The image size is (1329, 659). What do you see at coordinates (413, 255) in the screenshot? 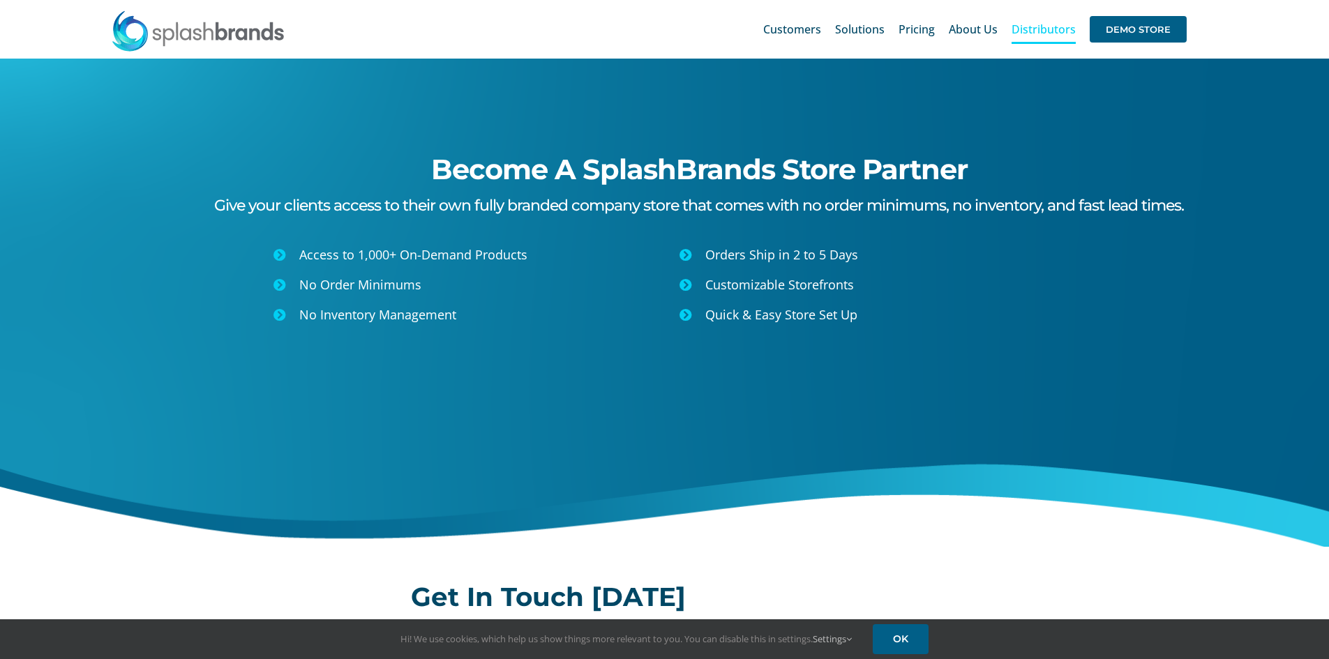
I see `span: Access to 1,000+ On-Demand Products` at bounding box center [413, 255].